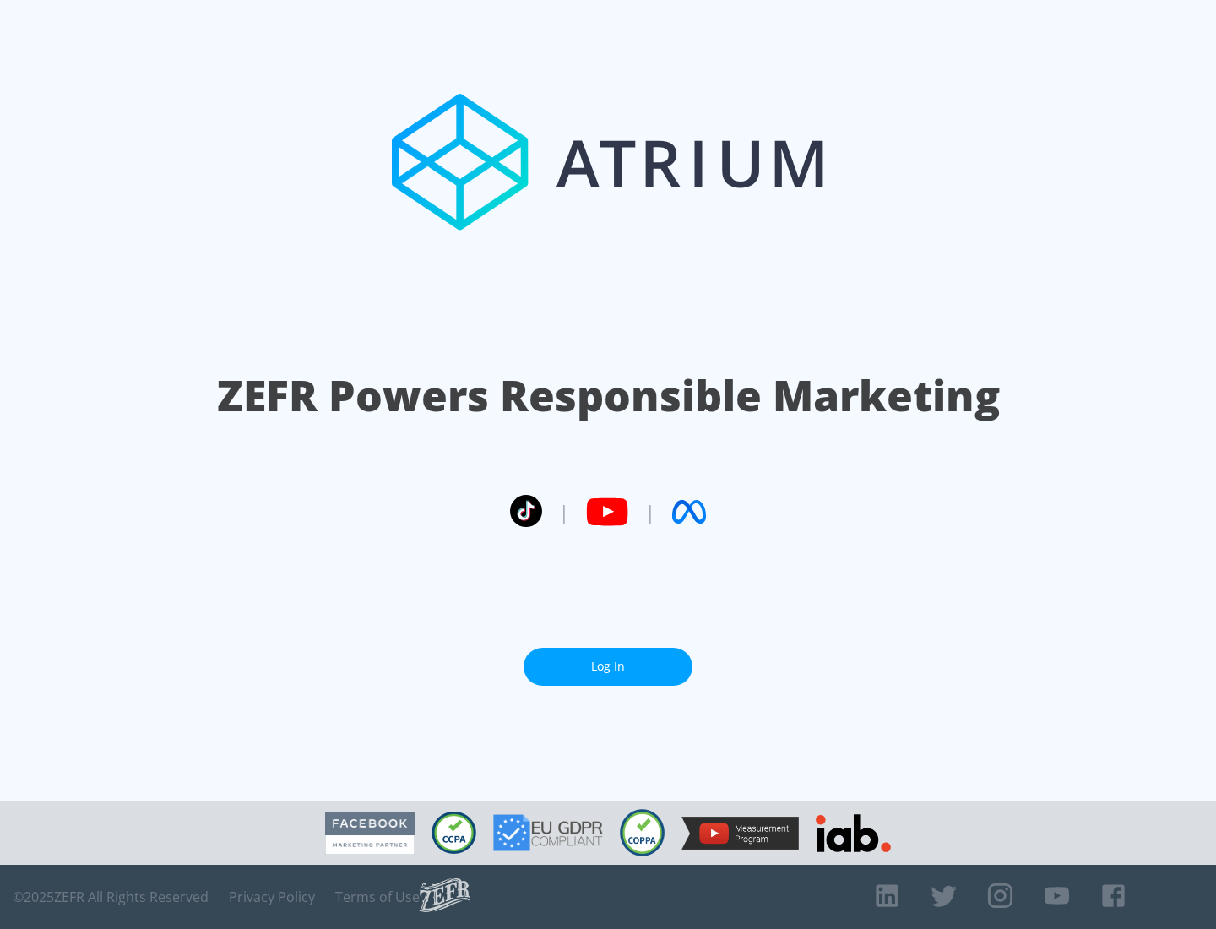 This screenshot has width=1216, height=929. Describe the element at coordinates (853, 833) in the screenshot. I see `img: IAB` at that location.